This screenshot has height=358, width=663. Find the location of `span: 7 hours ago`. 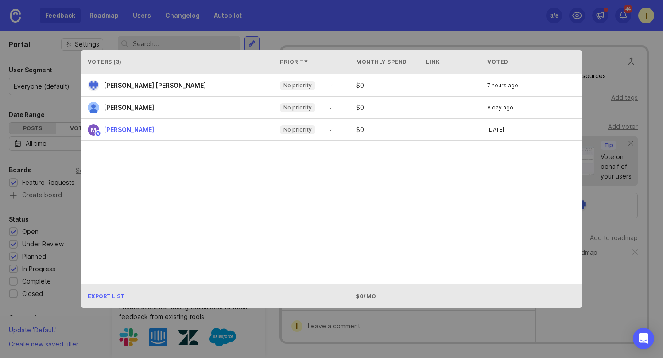

span: 7 hours ago is located at coordinates (503, 85).